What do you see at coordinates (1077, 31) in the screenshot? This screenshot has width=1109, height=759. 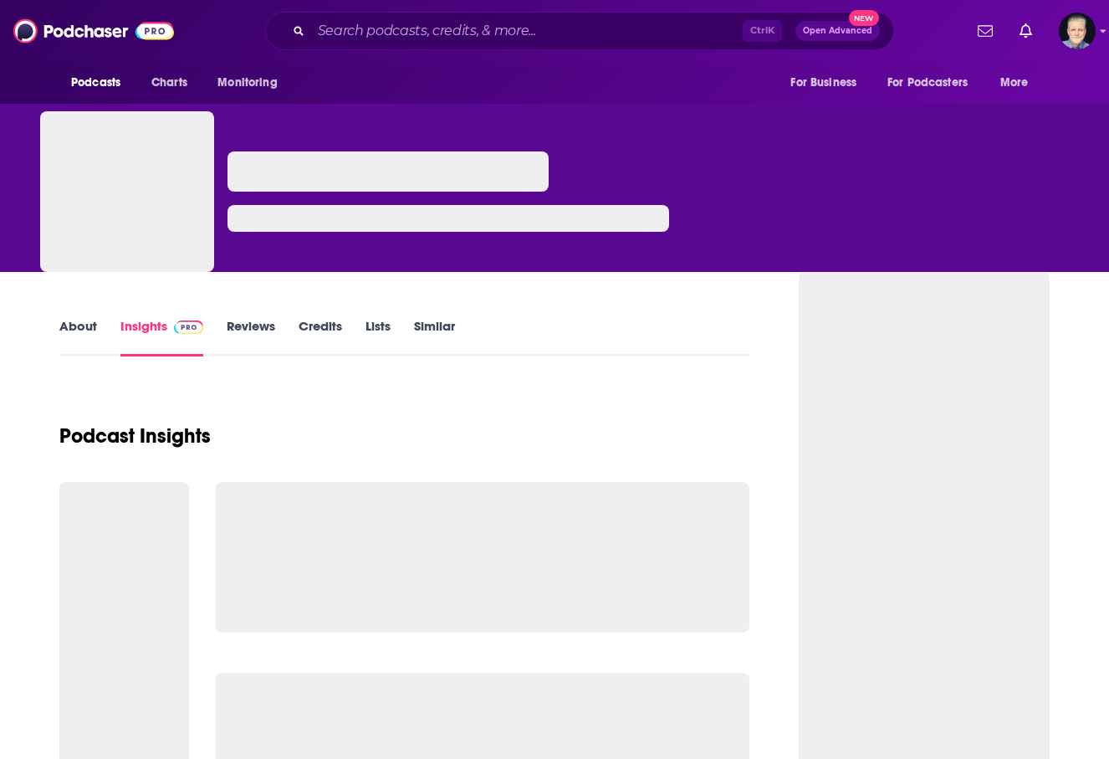 I see `span: Logged in as JonesLiterary` at bounding box center [1077, 31].